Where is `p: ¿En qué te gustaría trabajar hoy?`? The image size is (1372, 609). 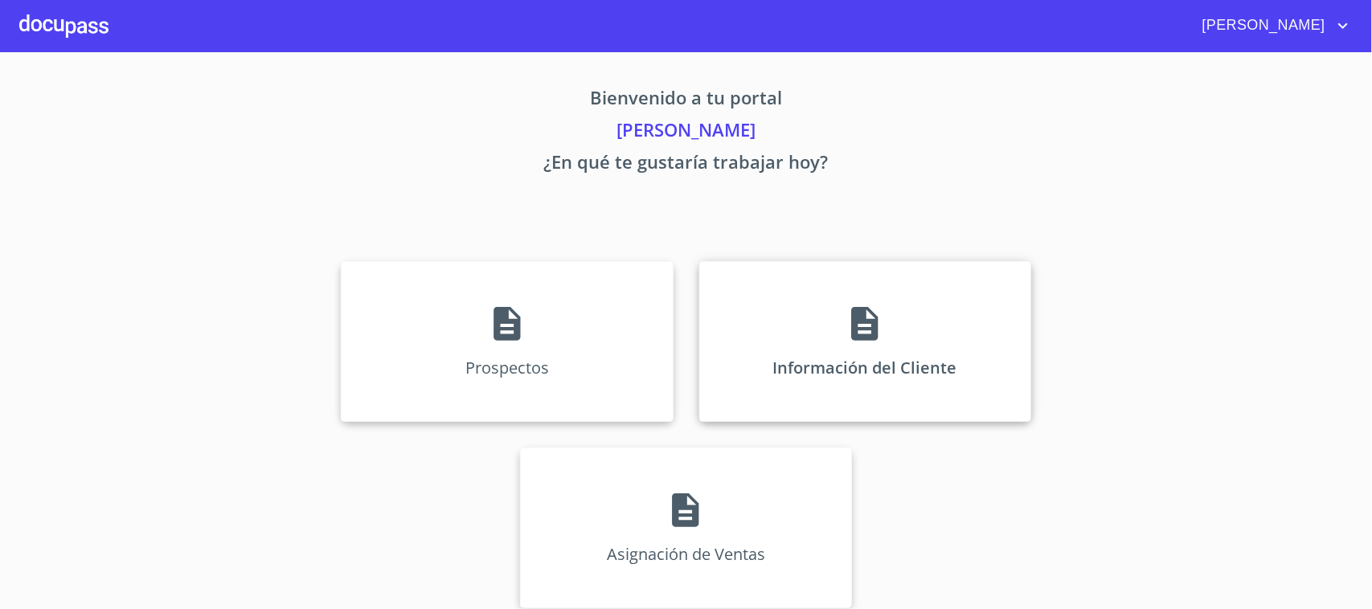 p: ¿En qué te gustaría trabajar hoy? is located at coordinates (687, 165).